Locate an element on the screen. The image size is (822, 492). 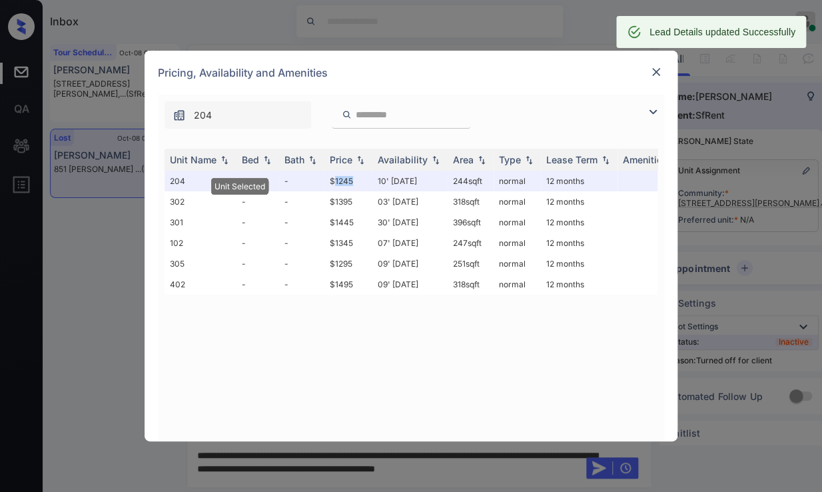
td: $1345 is located at coordinates (348, 243).